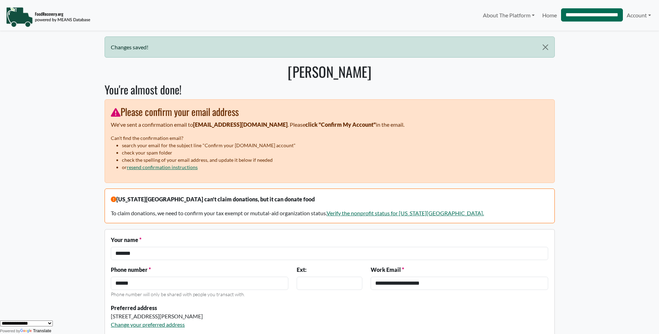 This screenshot has height=334, width=659. What do you see at coordinates (545, 47) in the screenshot?
I see `button: Close` at bounding box center [545, 47].